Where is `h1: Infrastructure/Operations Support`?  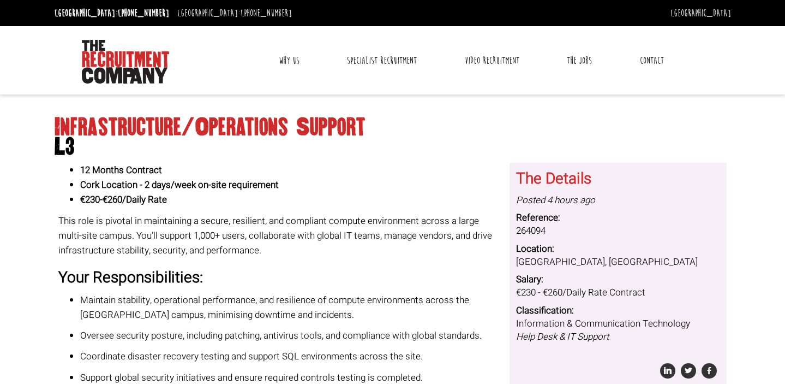 h1: Infrastructure/Operations Support is located at coordinates (393, 137).